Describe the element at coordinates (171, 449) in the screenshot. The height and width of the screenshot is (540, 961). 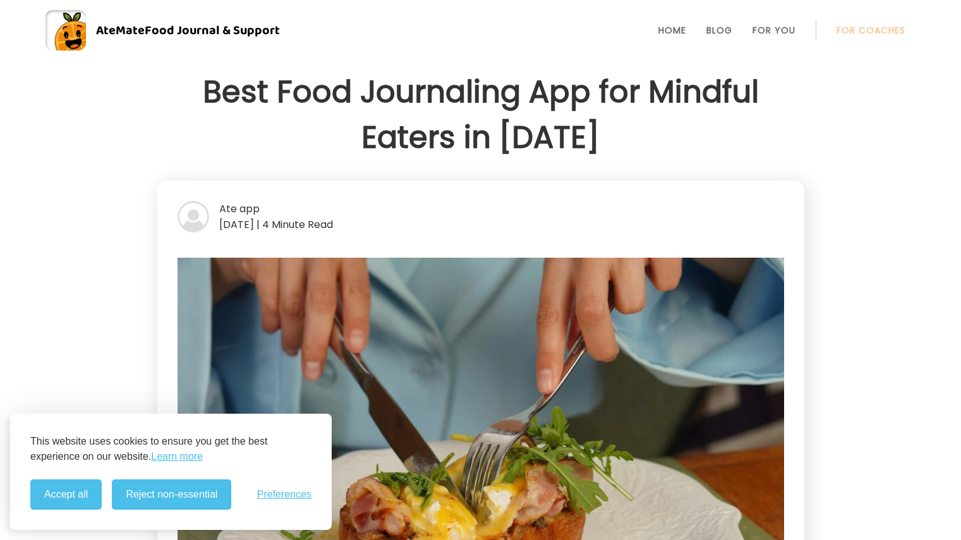
I see `p: This website uses cookies to ensure you get the best experience on our website.` at that location.